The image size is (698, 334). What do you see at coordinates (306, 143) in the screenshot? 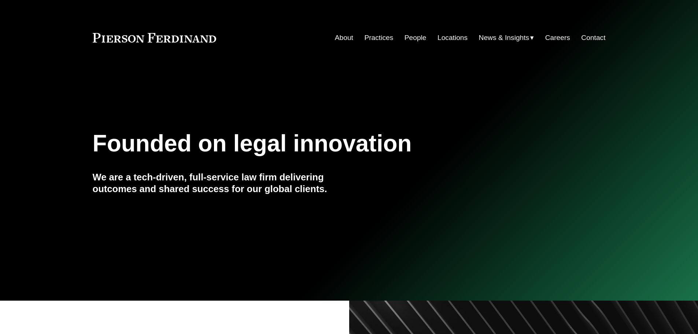
I see `h1: Founded on legal innovation` at bounding box center [306, 143].